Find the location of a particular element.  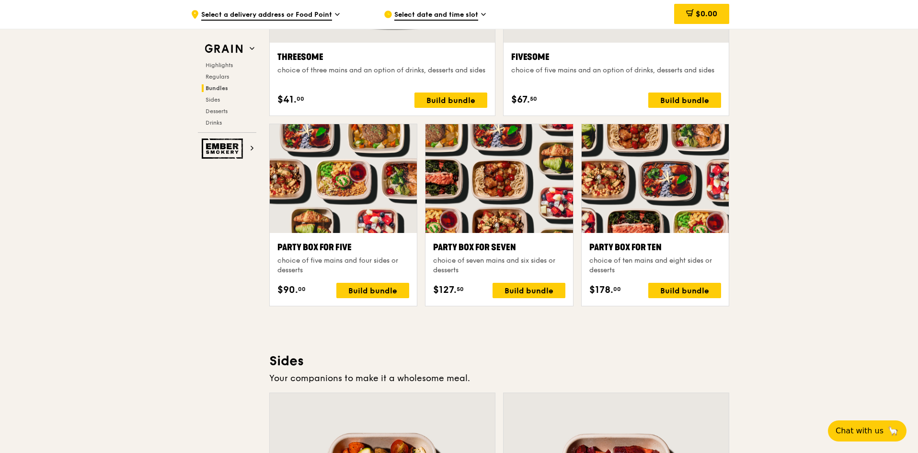

div: choice of ten mains and eight sides or desserts is located at coordinates (655, 265).